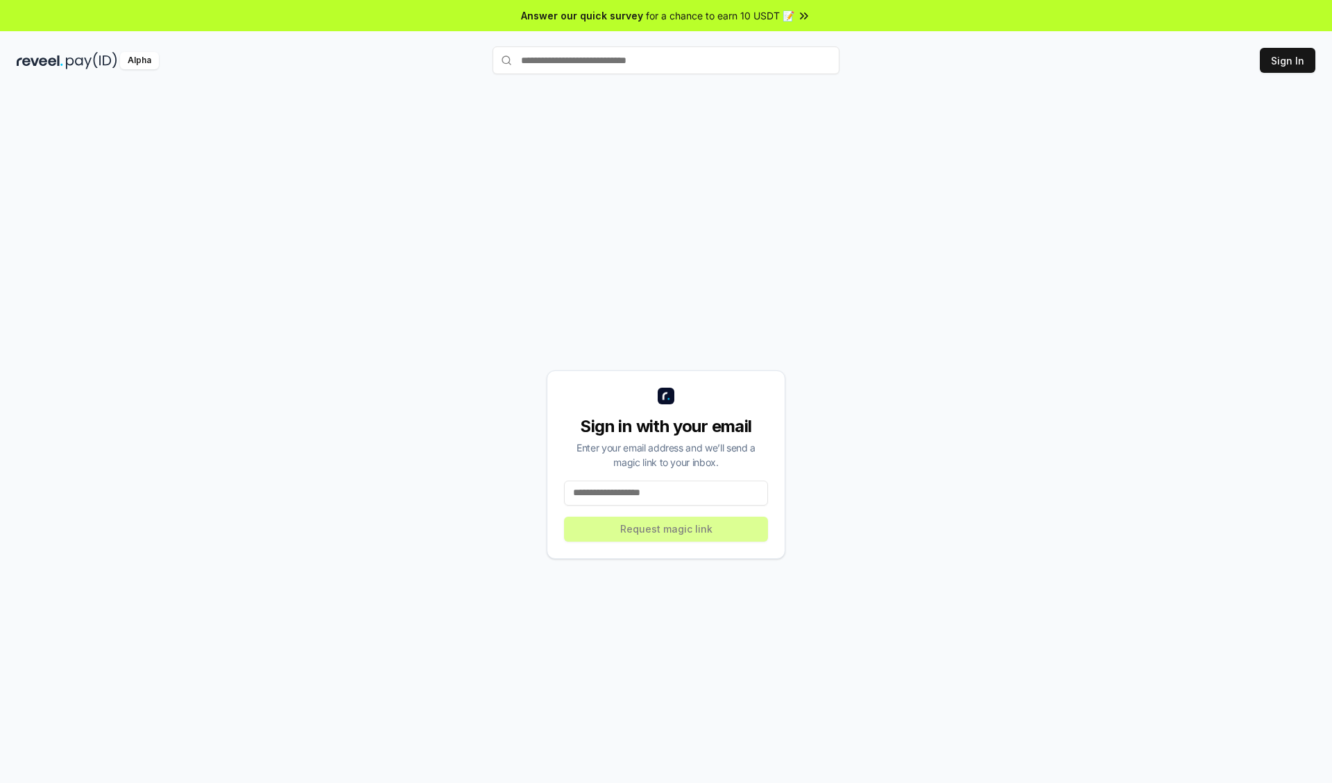  I want to click on button: Sign In, so click(1287, 60).